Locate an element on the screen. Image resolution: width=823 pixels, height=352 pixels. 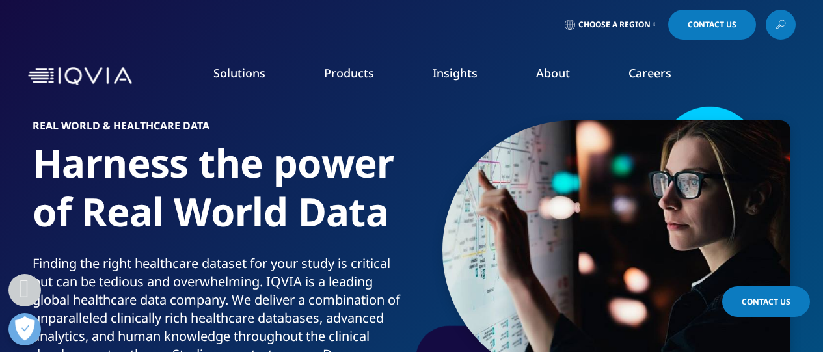
a: Insights is located at coordinates (455, 73).